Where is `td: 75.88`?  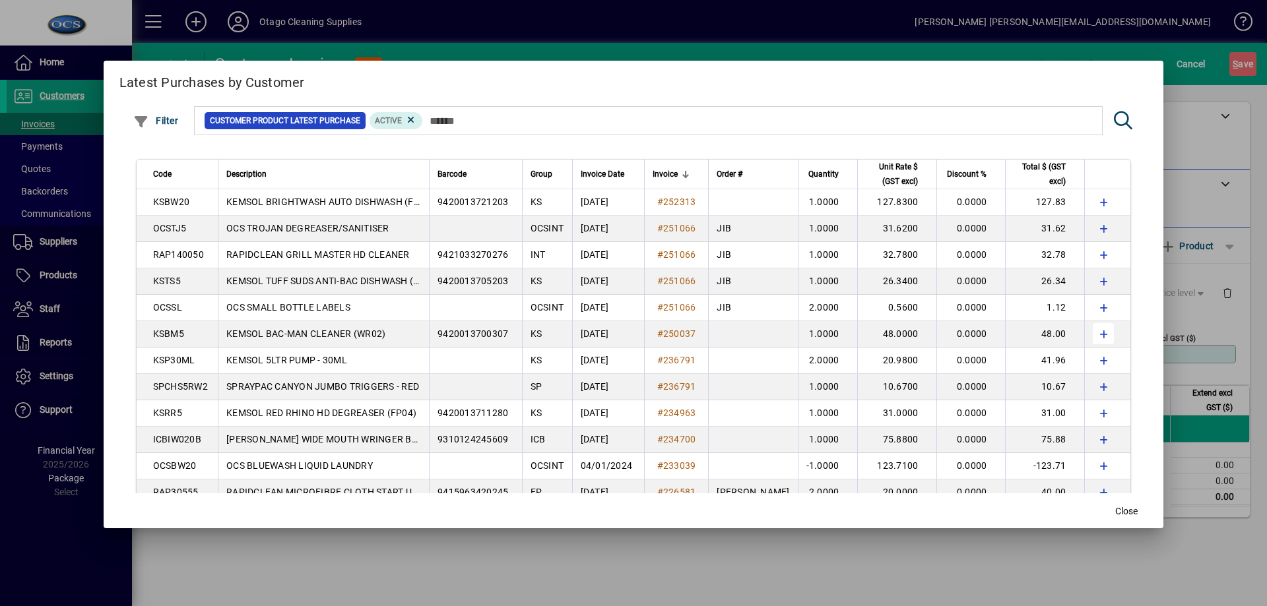
td: 75.88 is located at coordinates (1044, 440).